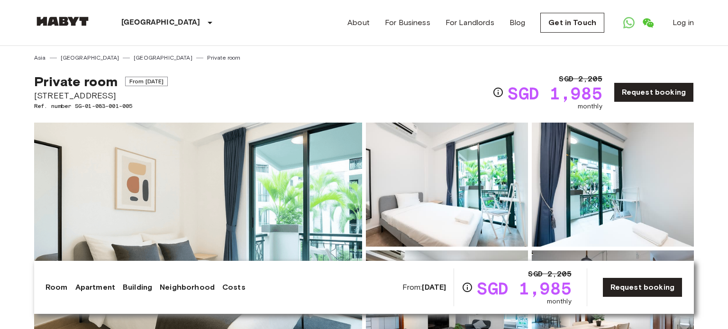 The image size is (728, 329). Describe the element at coordinates (63, 21) in the screenshot. I see `img: Habyt` at that location.